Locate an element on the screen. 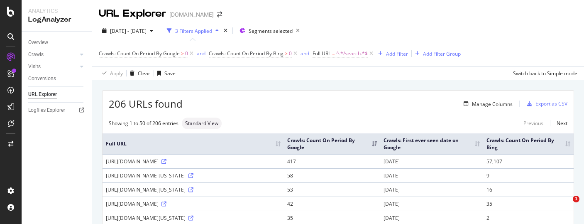 This screenshot has width=584, height=224. div: neutral label is located at coordinates (202, 123).